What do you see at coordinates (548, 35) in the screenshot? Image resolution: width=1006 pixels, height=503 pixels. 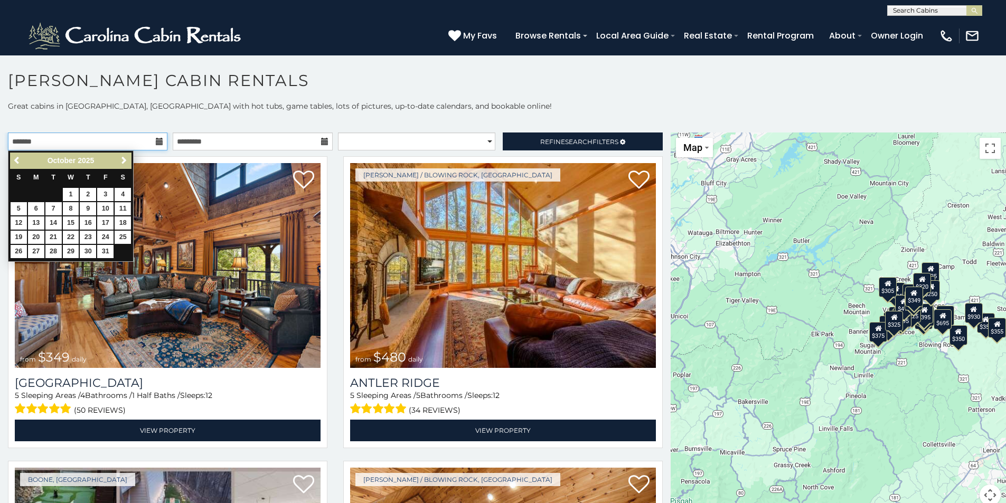 I see `a: Browse Rentals` at bounding box center [548, 35].